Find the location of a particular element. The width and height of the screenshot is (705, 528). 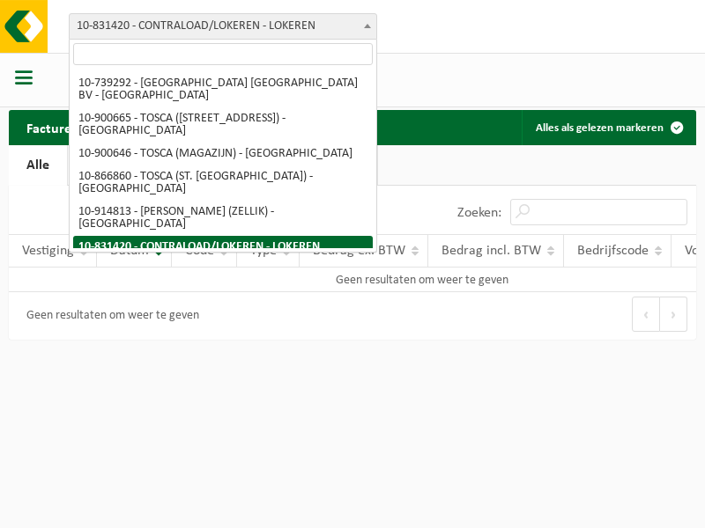

button: Next is located at coordinates (673, 314).